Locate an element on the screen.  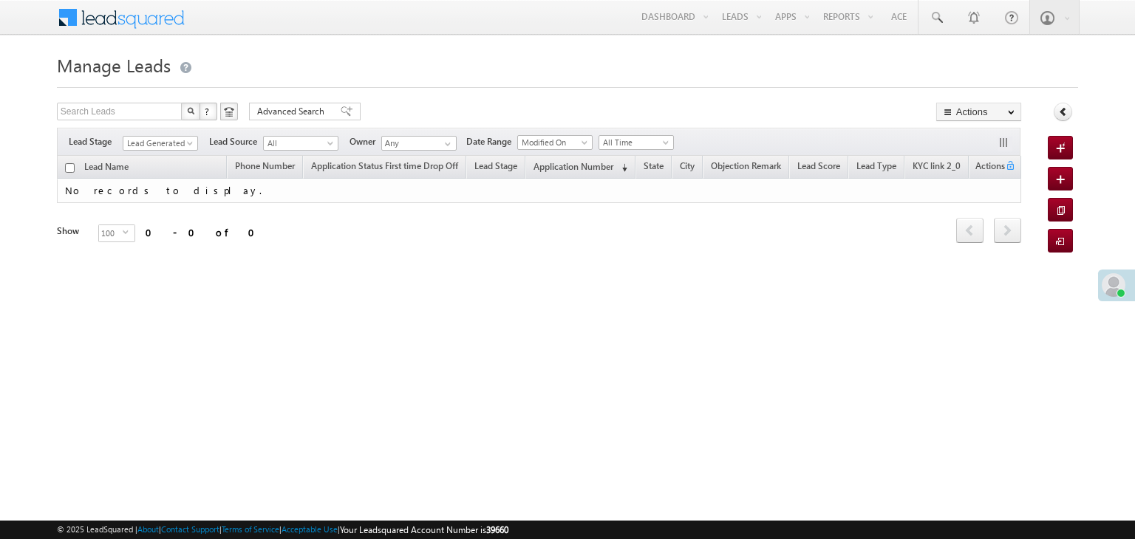
span: next is located at coordinates (1007, 230).